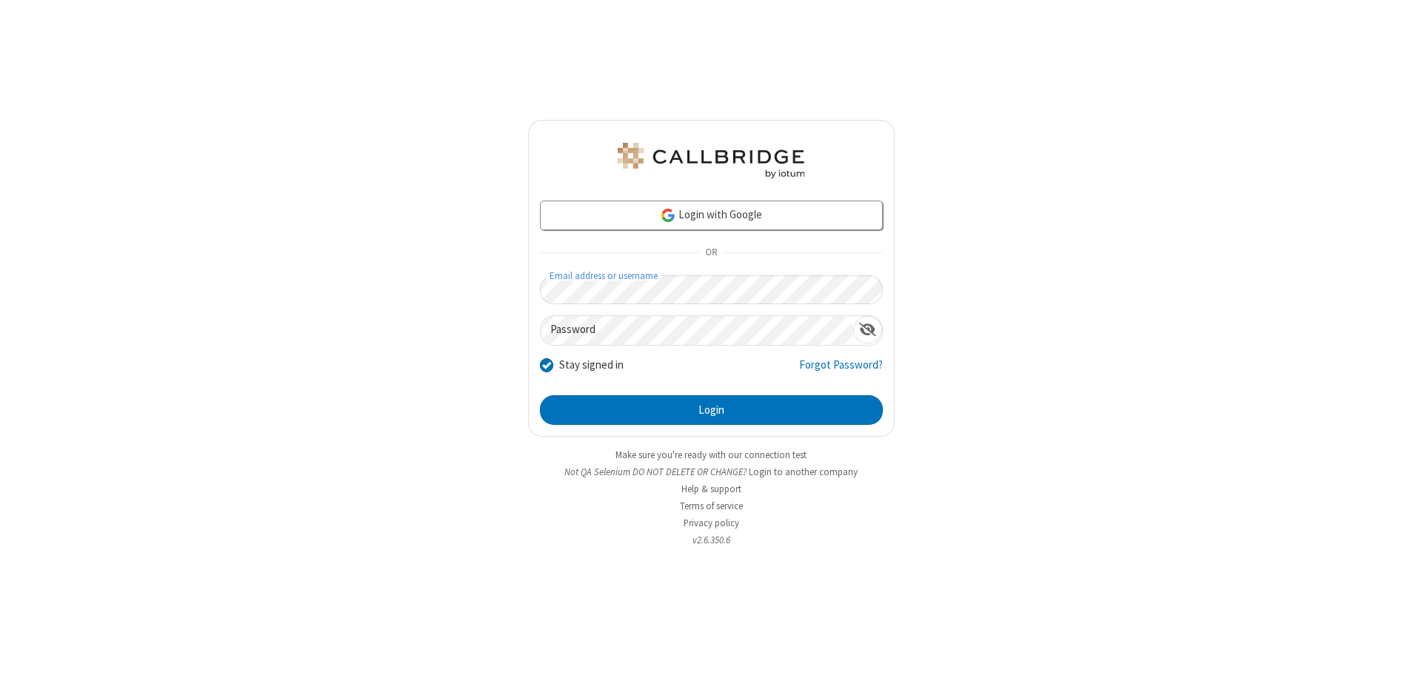 The height and width of the screenshot is (678, 1422). Describe the element at coordinates (840, 371) in the screenshot. I see `a: Forgot Password?` at that location.